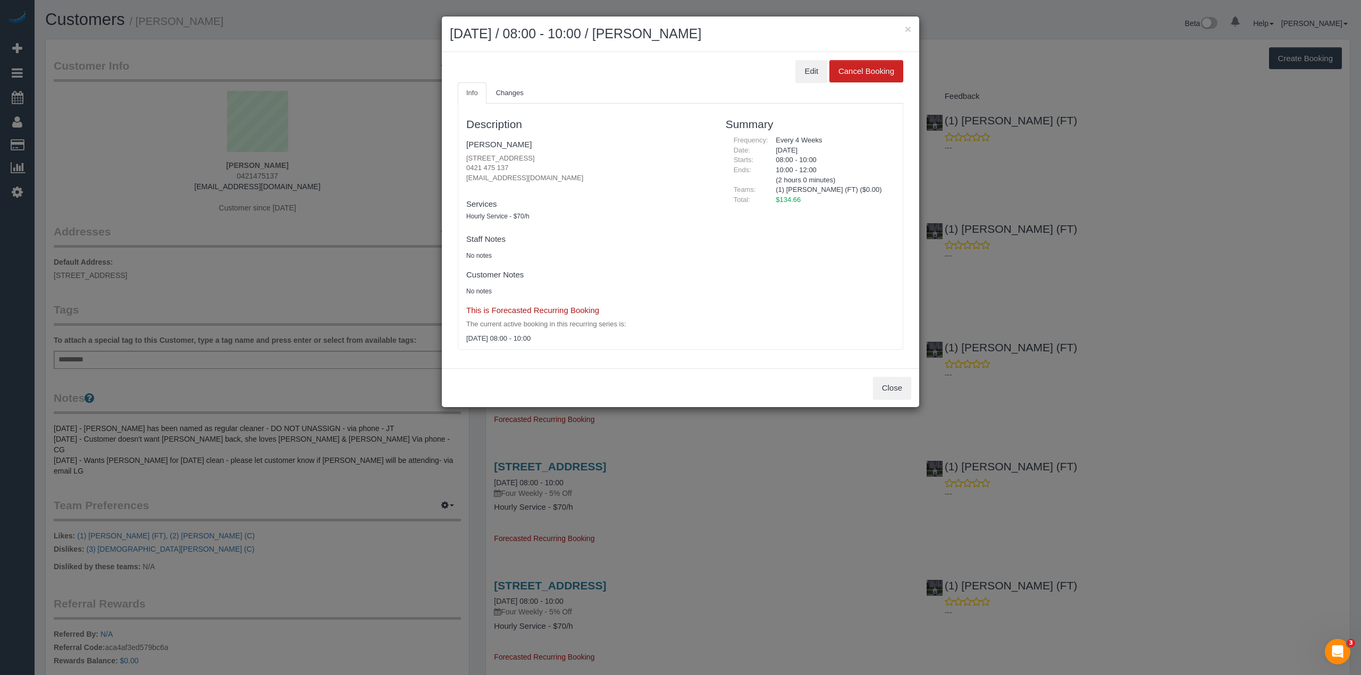  Describe the element at coordinates (866, 71) in the screenshot. I see `button: Cancel Booking` at that location.